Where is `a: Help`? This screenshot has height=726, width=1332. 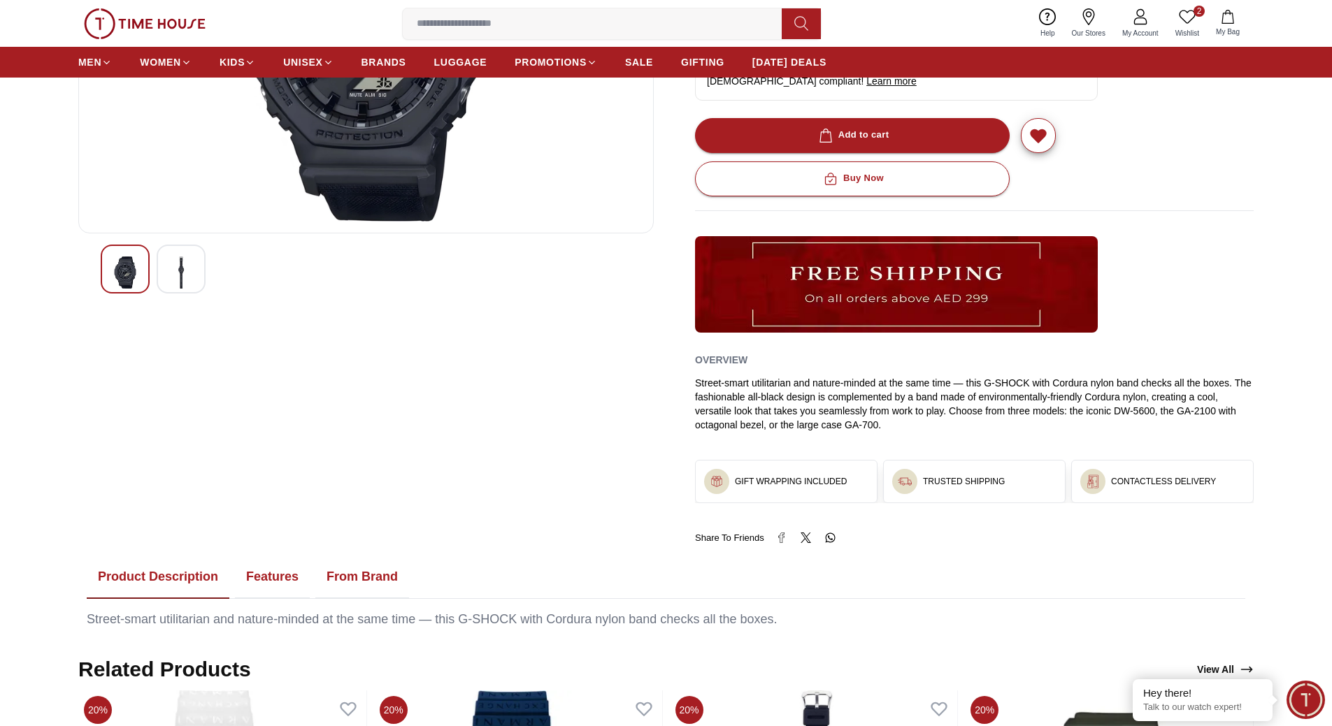
a: Help is located at coordinates (1047, 23).